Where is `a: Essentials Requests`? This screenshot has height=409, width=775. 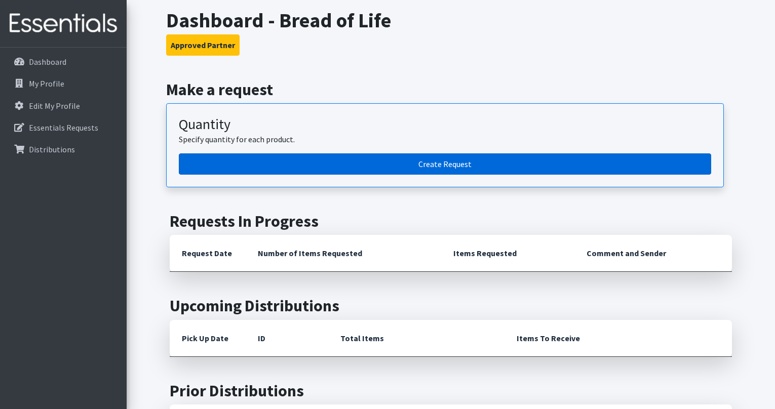 a: Essentials Requests is located at coordinates (63, 128).